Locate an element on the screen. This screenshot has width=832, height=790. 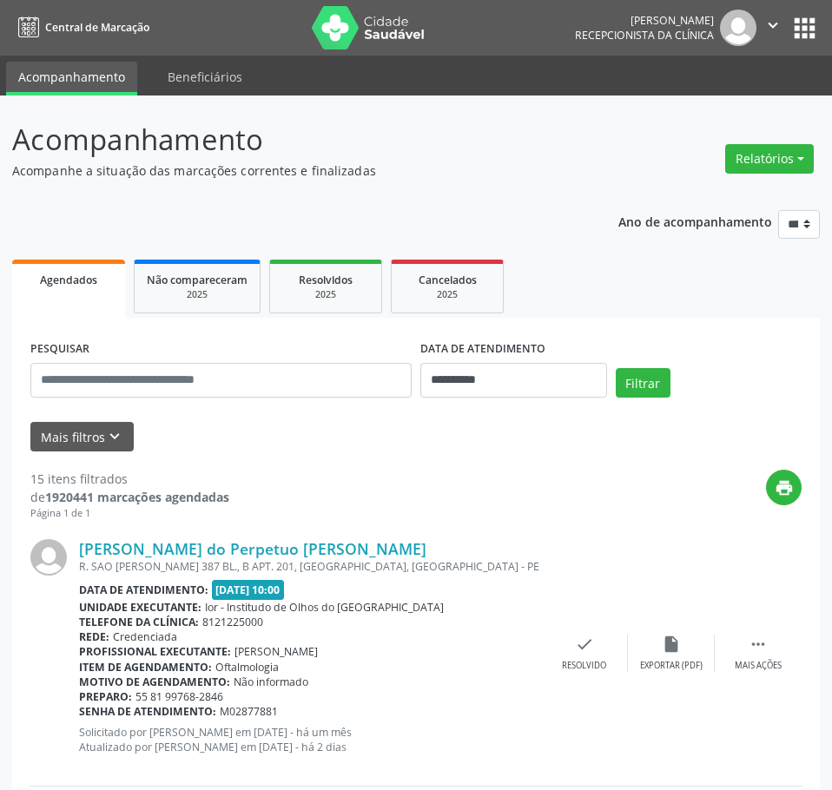
span: Resolvidos is located at coordinates (326, 280).